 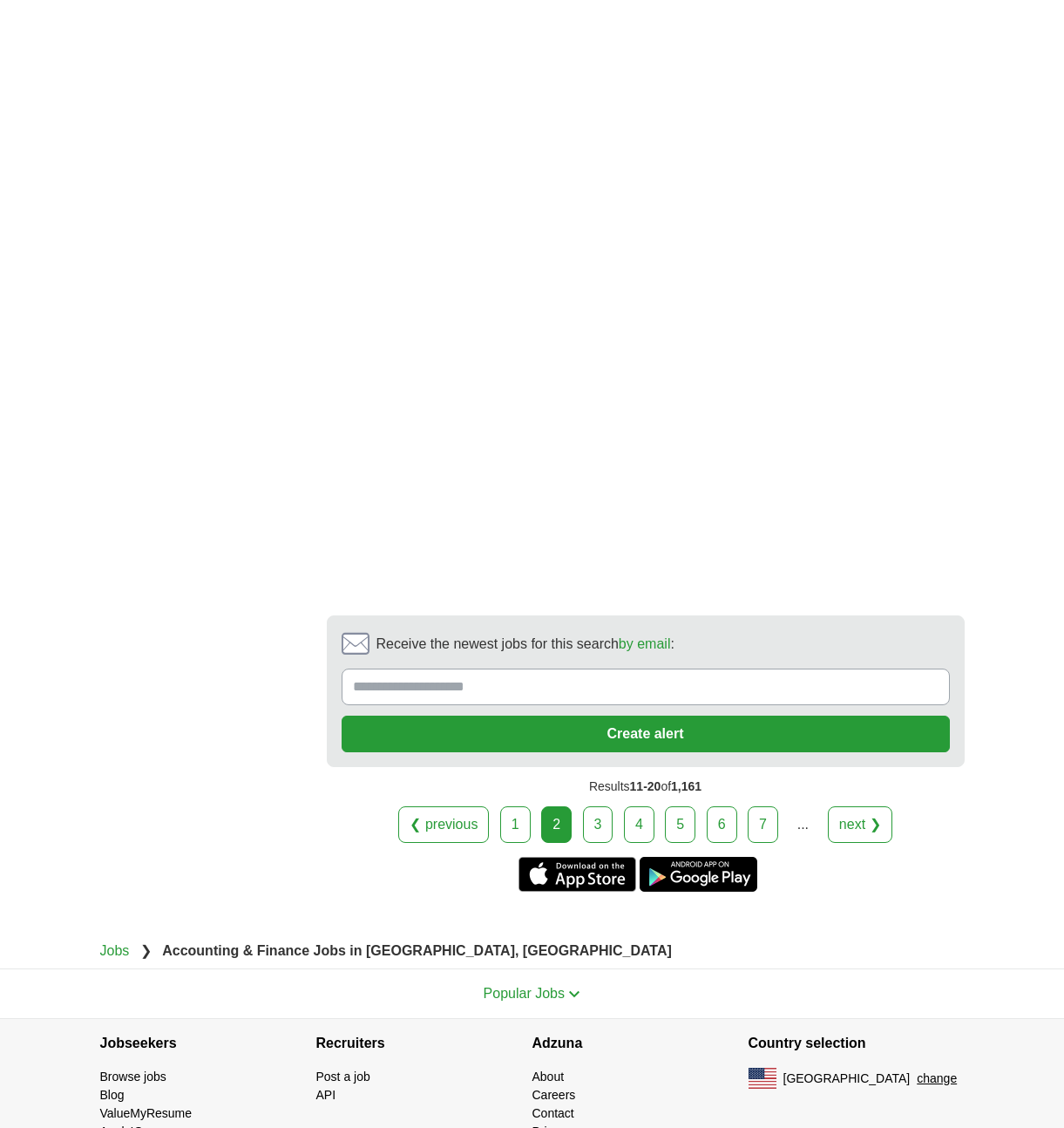 I want to click on img: toggle icon, so click(x=574, y=994).